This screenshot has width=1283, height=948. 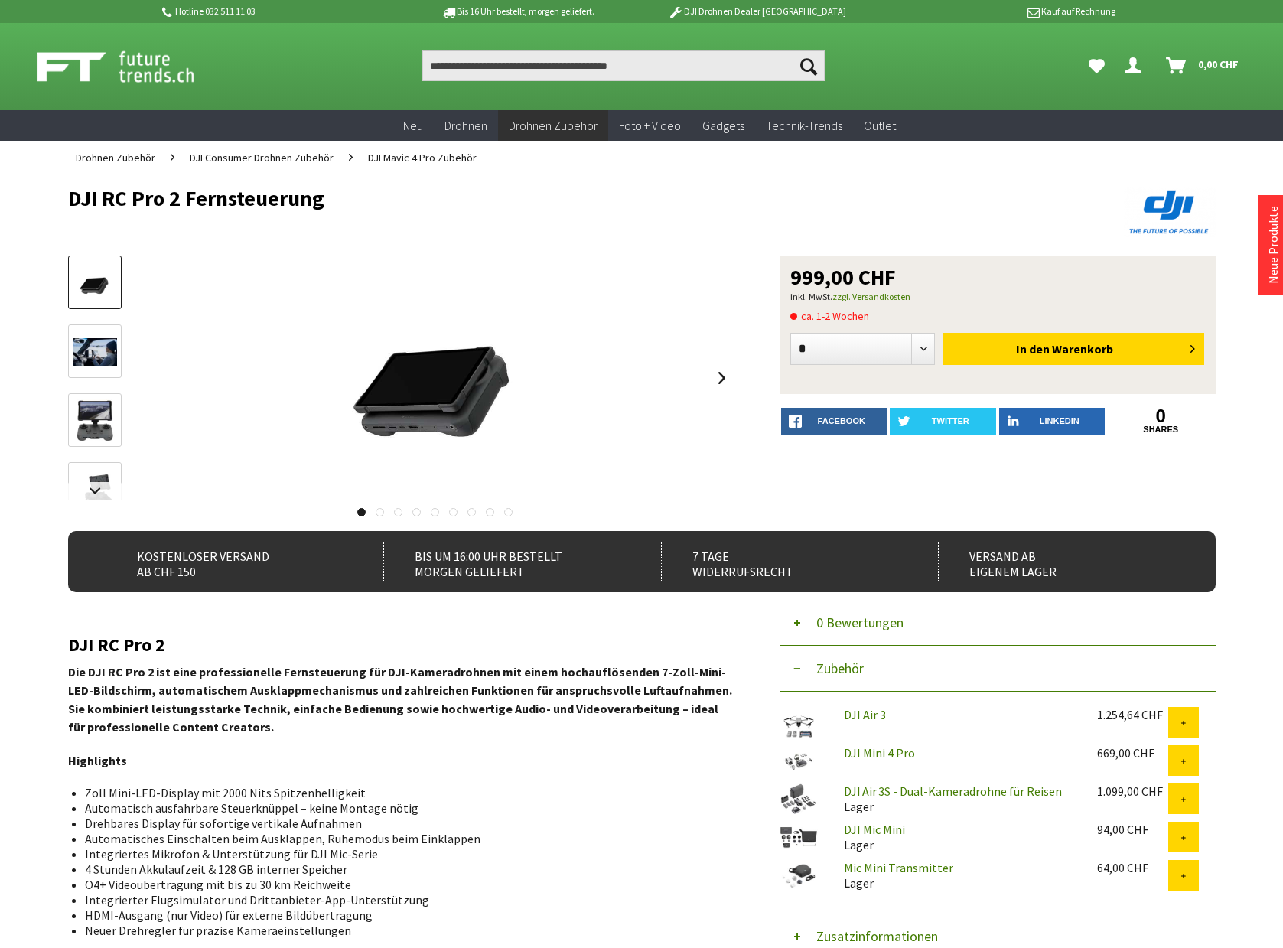 I want to click on li: Integrierter Flugsimulator und Drittanbieter-App-Unterstützung, so click(x=403, y=900).